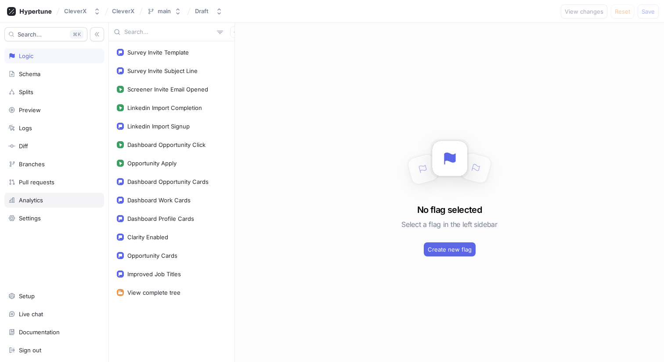  Describe the element at coordinates (23, 146) in the screenshot. I see `div: Diff` at that location.